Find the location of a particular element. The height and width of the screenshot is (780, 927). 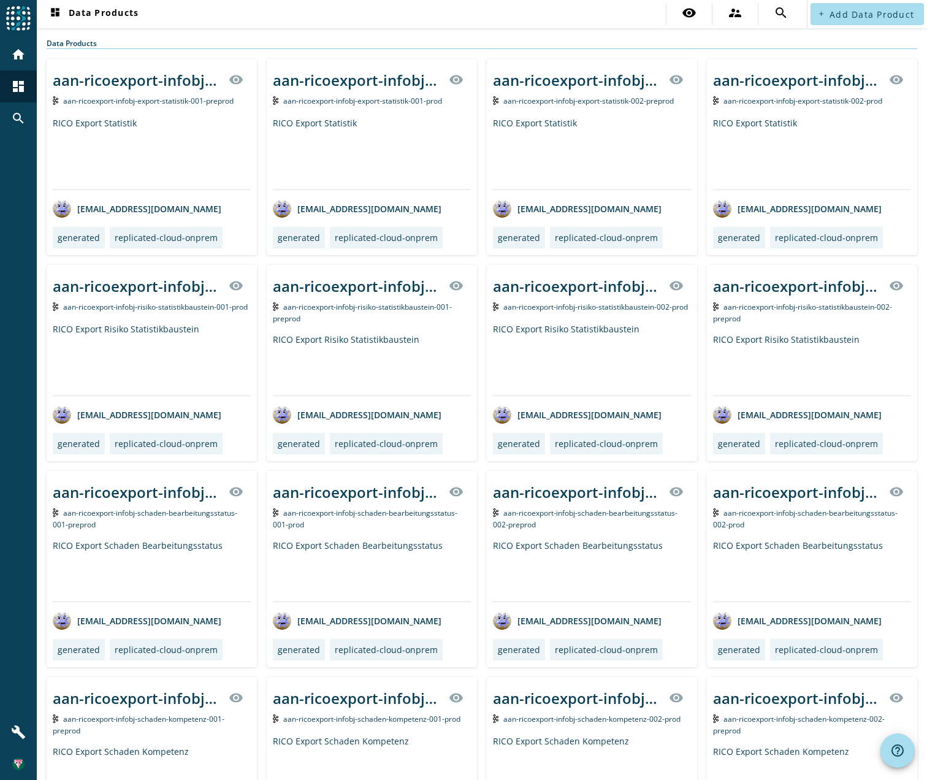

mat-icon: help_outline is located at coordinates (897, 750).